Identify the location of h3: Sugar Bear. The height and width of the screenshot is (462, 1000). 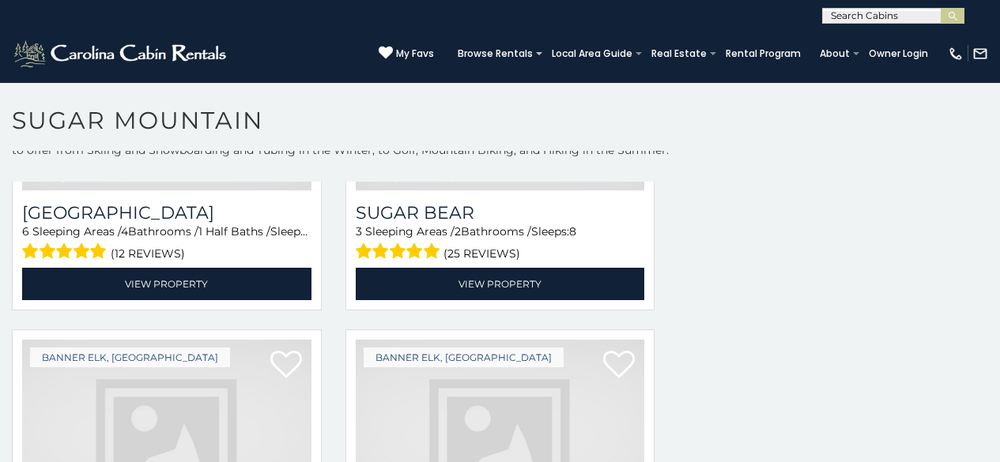
(500, 213).